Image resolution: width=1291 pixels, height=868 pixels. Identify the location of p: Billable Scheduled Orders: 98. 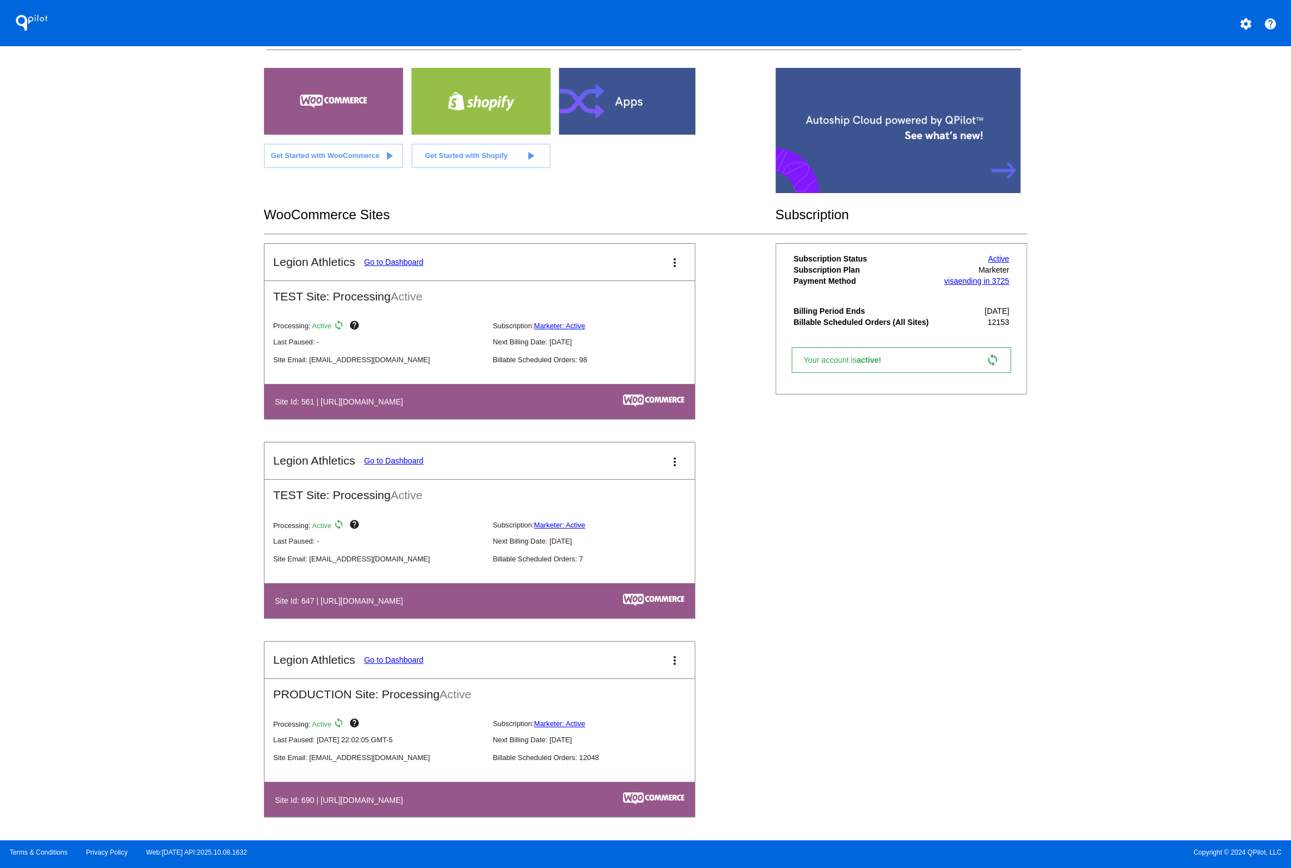
(598, 360).